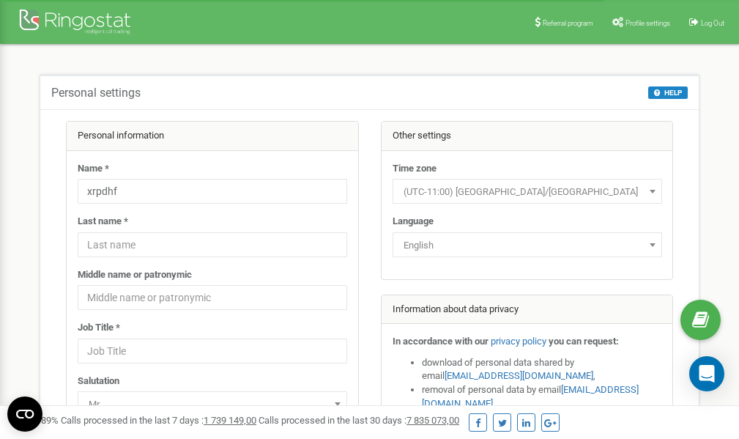  What do you see at coordinates (212, 297) in the screenshot?
I see `input: Middle name or patronymic` at bounding box center [212, 297].